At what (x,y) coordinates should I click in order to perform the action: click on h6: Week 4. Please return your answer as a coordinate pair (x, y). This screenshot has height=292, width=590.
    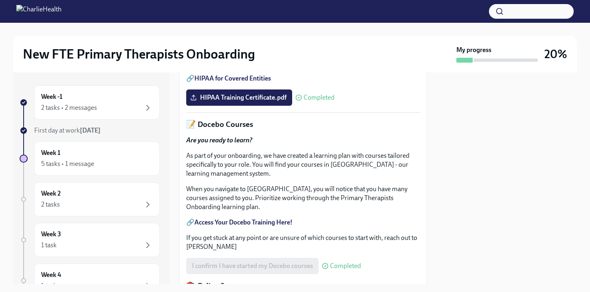
    Looking at the image, I should click on (51, 275).